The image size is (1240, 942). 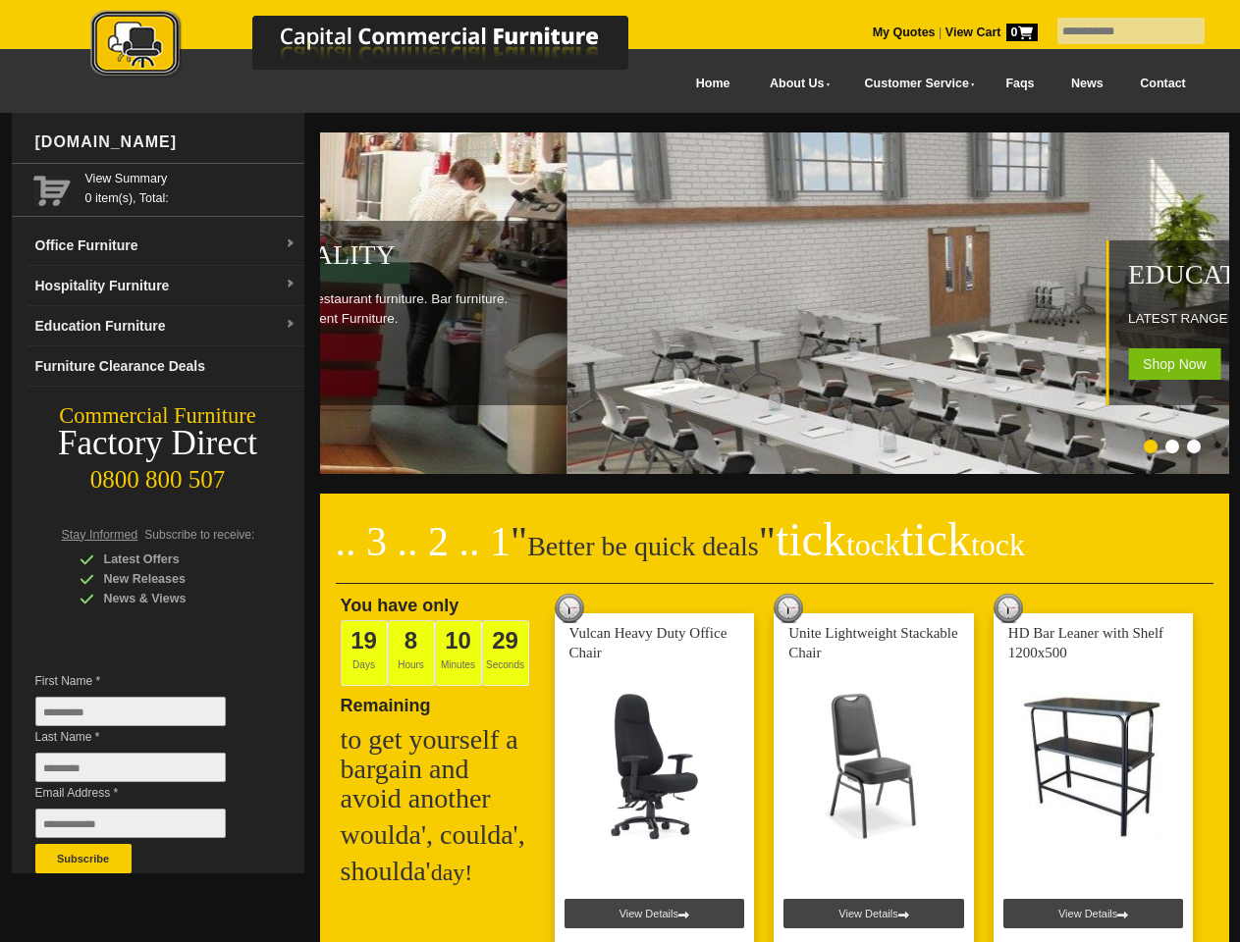 I want to click on a: Education Furnituredropdown, so click(x=166, y=326).